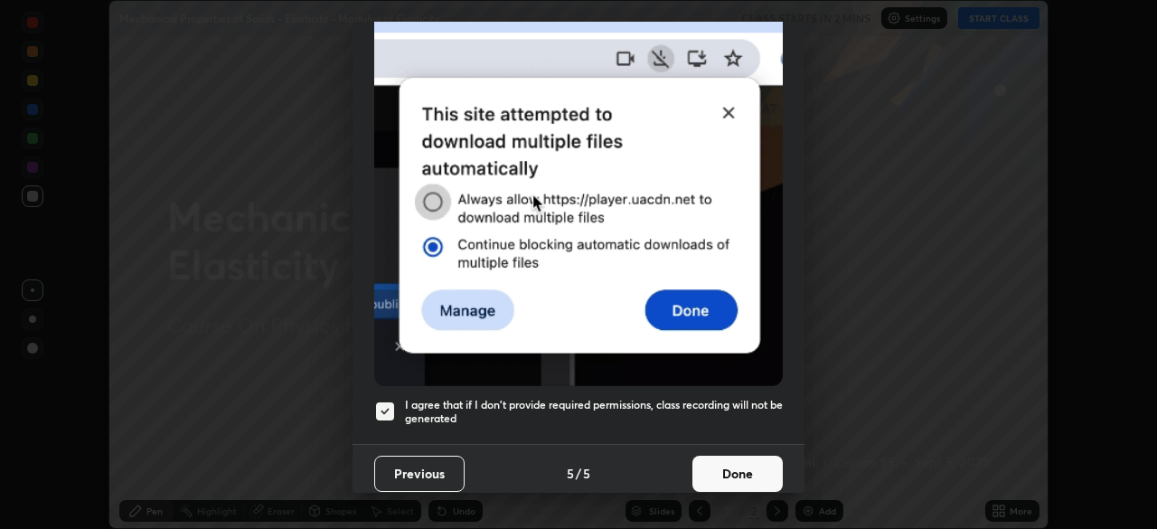 This screenshot has height=529, width=1157. I want to click on button: Previous, so click(419, 474).